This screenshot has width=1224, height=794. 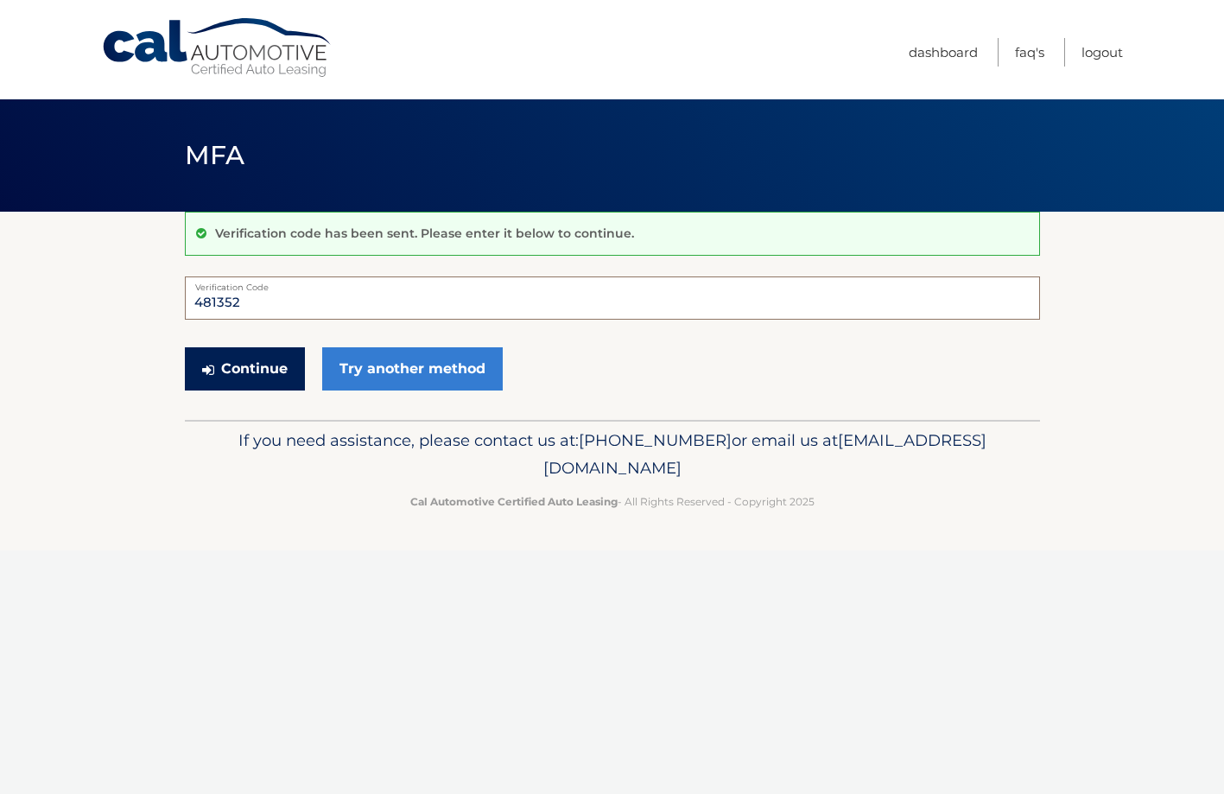 I want to click on button: Continue, so click(x=245, y=369).